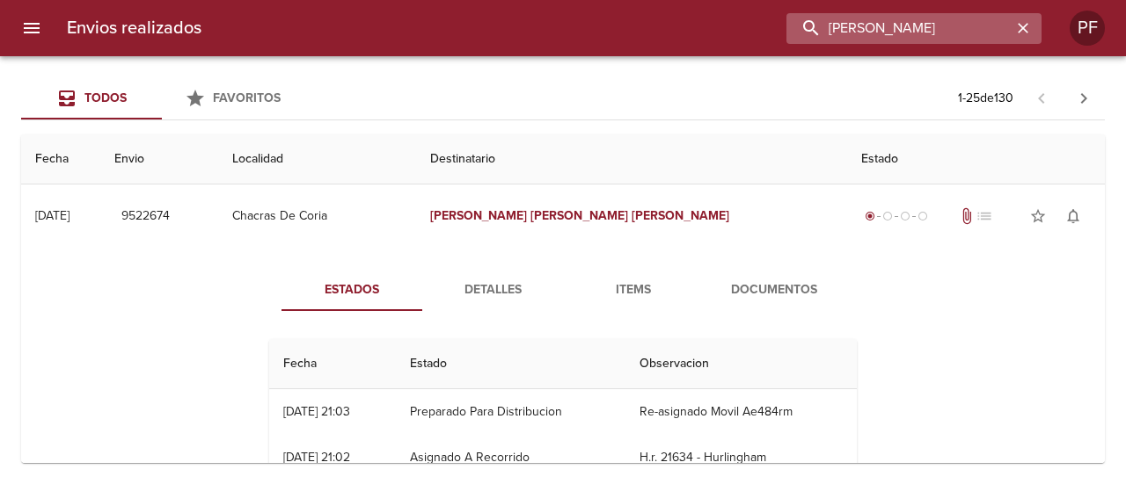  I want to click on div: Generado, so click(896, 216).